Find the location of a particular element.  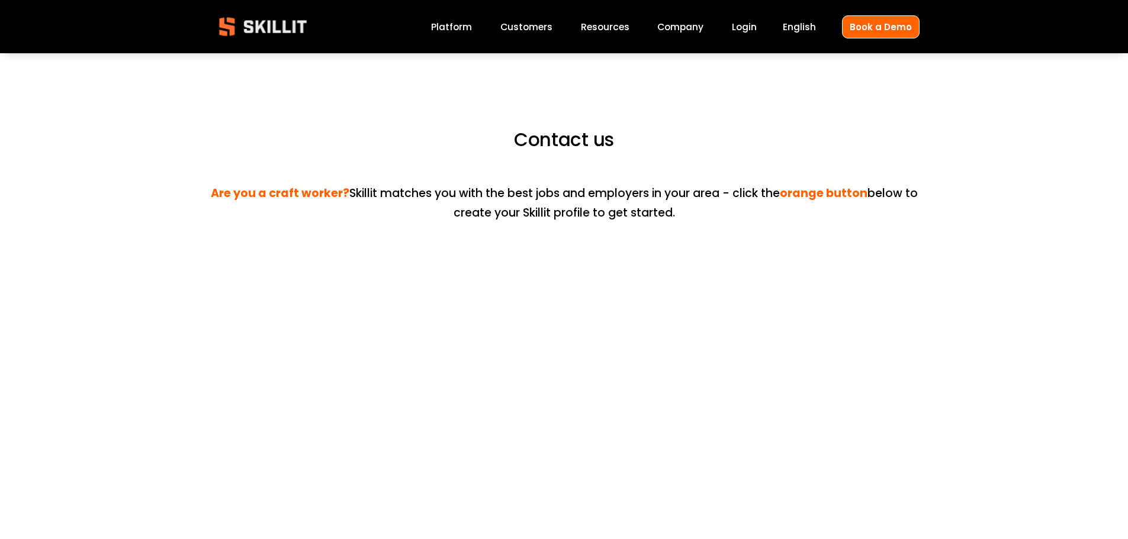

strong: orange button is located at coordinates (824, 194).